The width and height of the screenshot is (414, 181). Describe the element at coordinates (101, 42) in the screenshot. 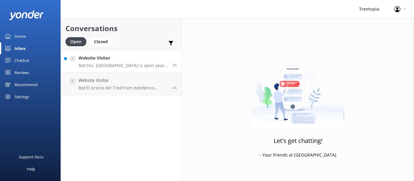

I see `div: Closed` at that location.